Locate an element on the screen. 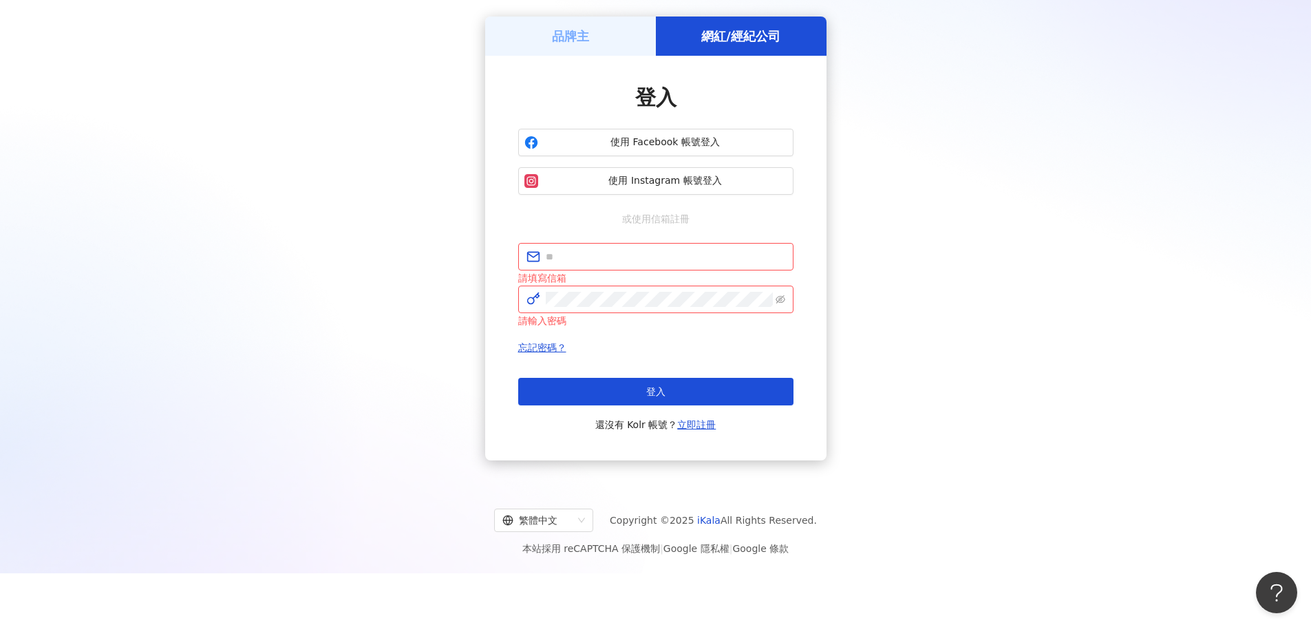  span: Copyright © 2025 All Rights Reserved. is located at coordinates (713, 520).